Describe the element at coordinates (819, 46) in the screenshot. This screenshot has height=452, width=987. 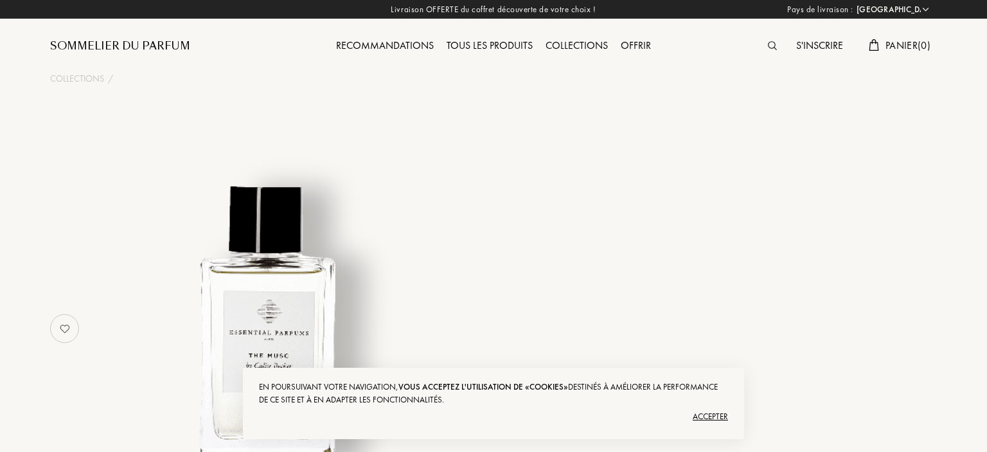
I see `div: S'inscrire` at that location.